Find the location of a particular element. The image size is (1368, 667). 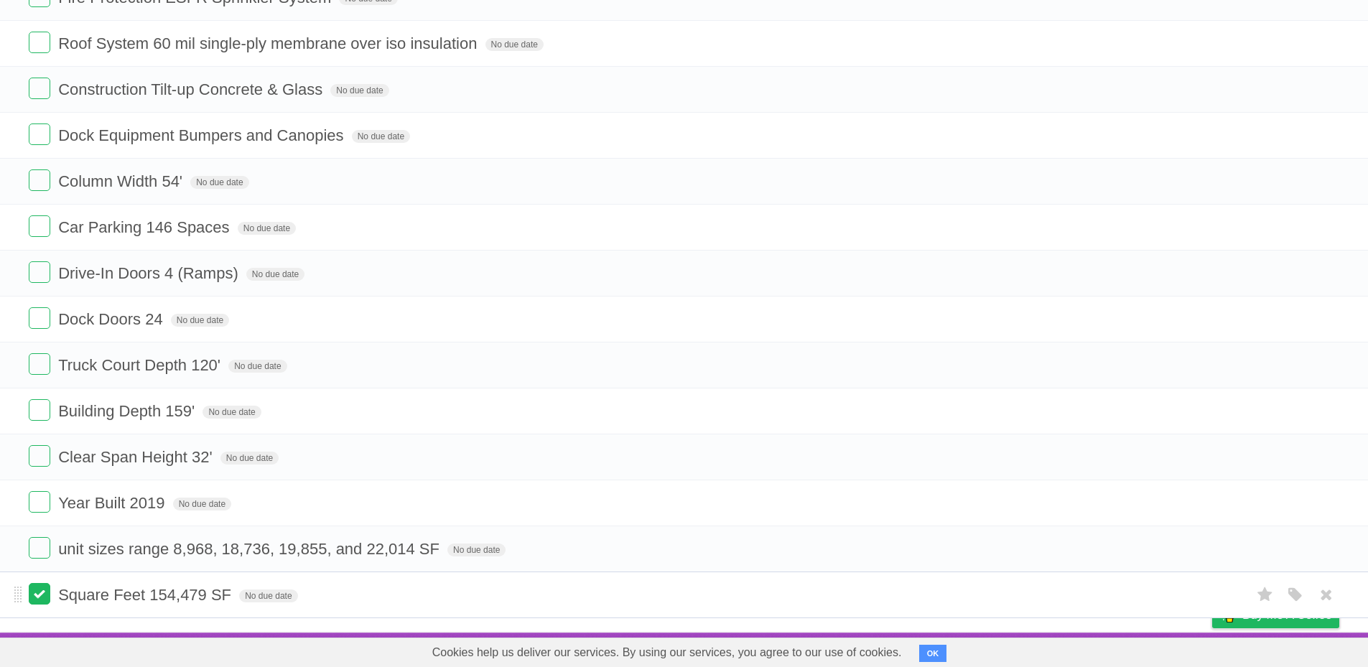

span: Dock Doors 24 is located at coordinates (112, 319).